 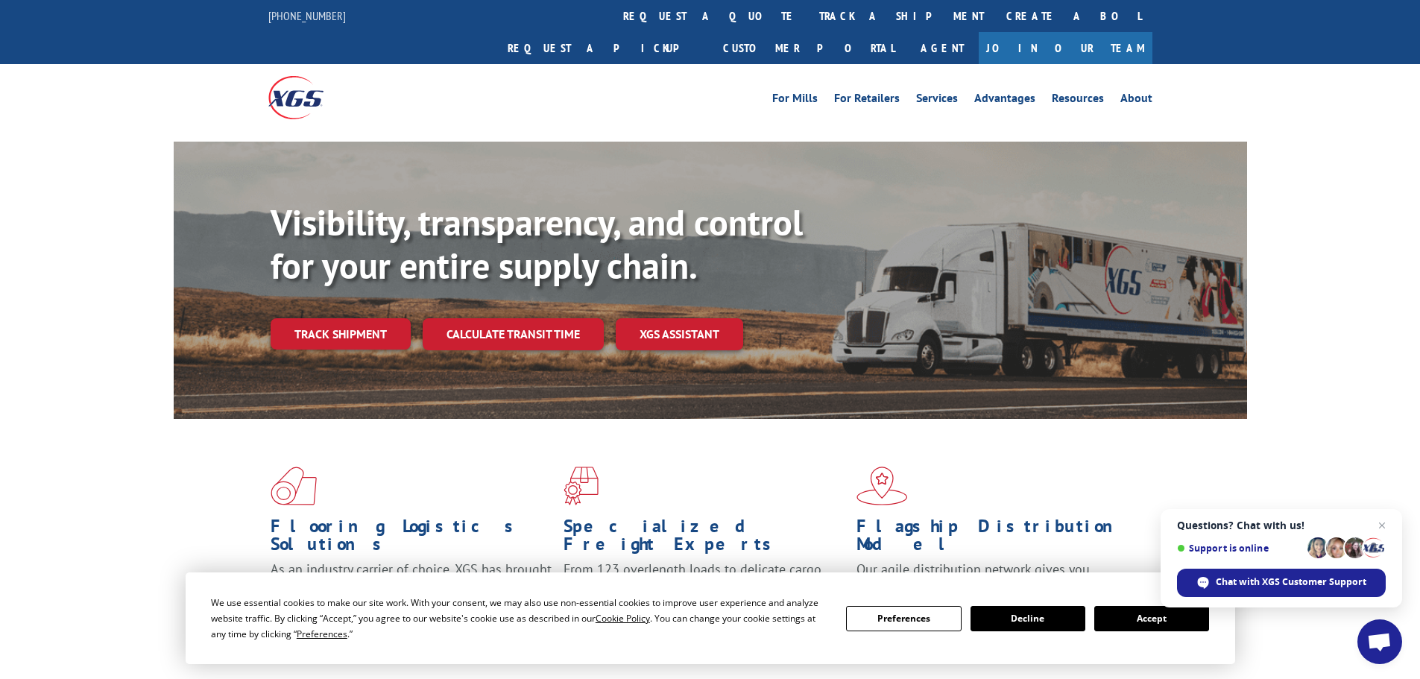 I want to click on span: Preferences, so click(x=322, y=634).